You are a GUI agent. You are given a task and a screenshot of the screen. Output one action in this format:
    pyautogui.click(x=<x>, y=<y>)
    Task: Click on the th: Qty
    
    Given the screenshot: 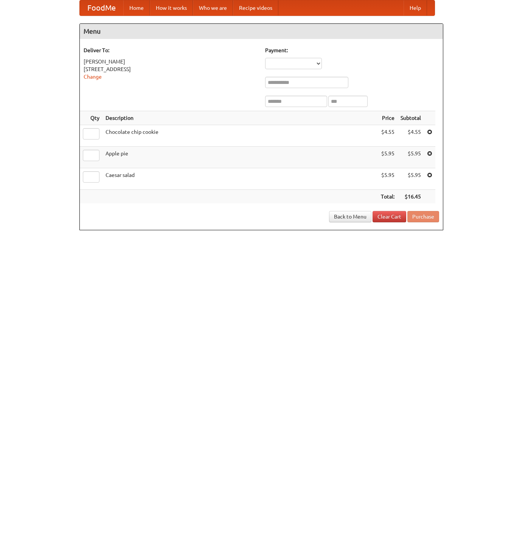 What is the action you would take?
    pyautogui.click(x=91, y=118)
    